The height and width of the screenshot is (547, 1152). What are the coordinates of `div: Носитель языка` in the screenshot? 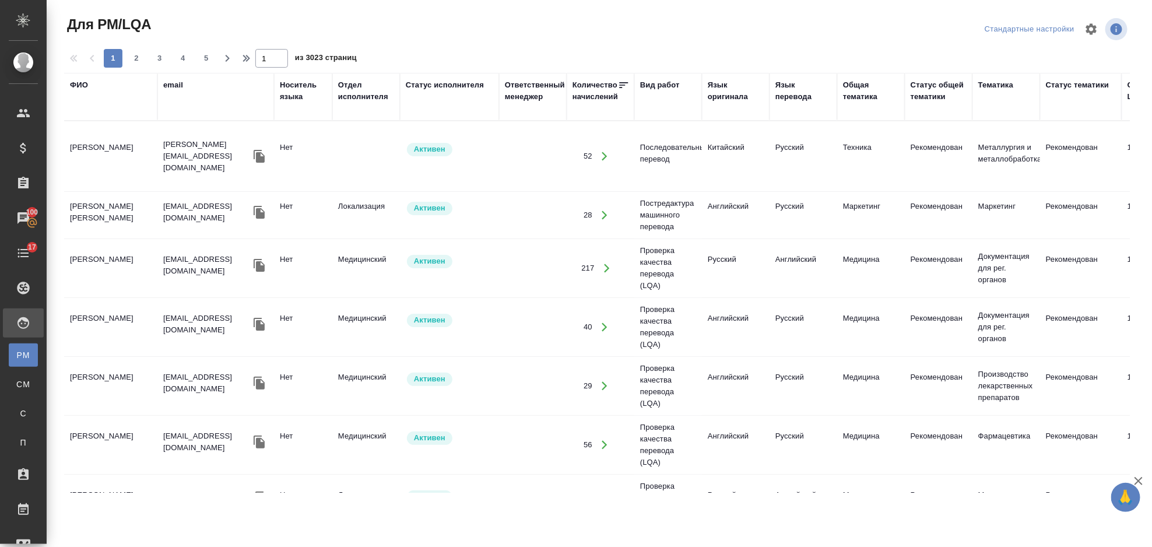 It's located at (303, 91).